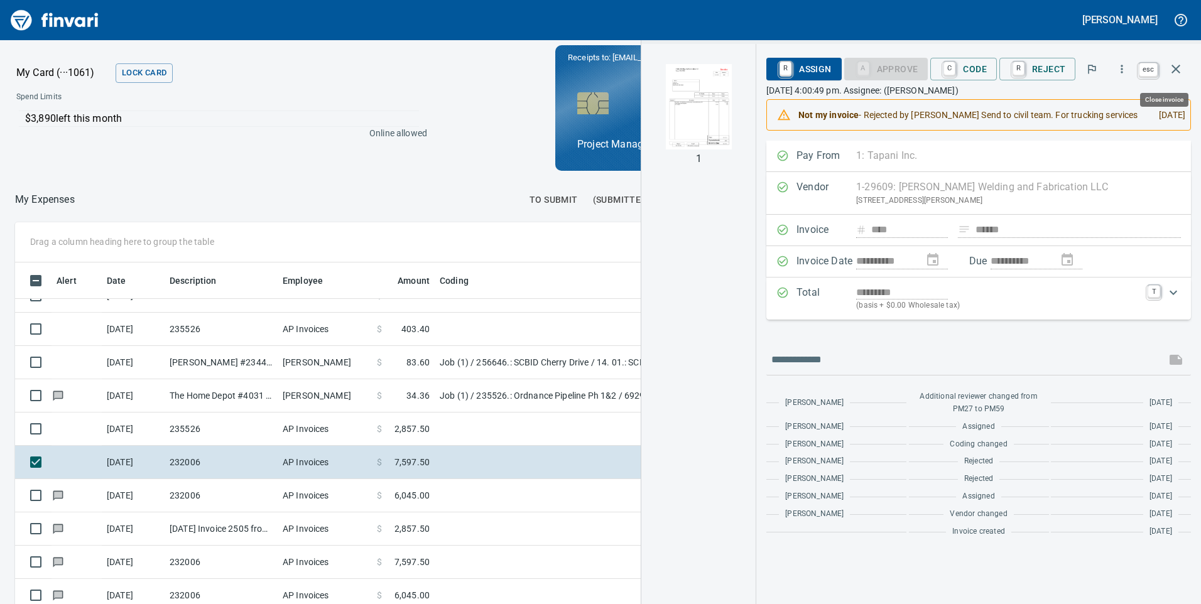 This screenshot has width=1201, height=604. What do you see at coordinates (193, 281) in the screenshot?
I see `span: Description` at bounding box center [193, 281].